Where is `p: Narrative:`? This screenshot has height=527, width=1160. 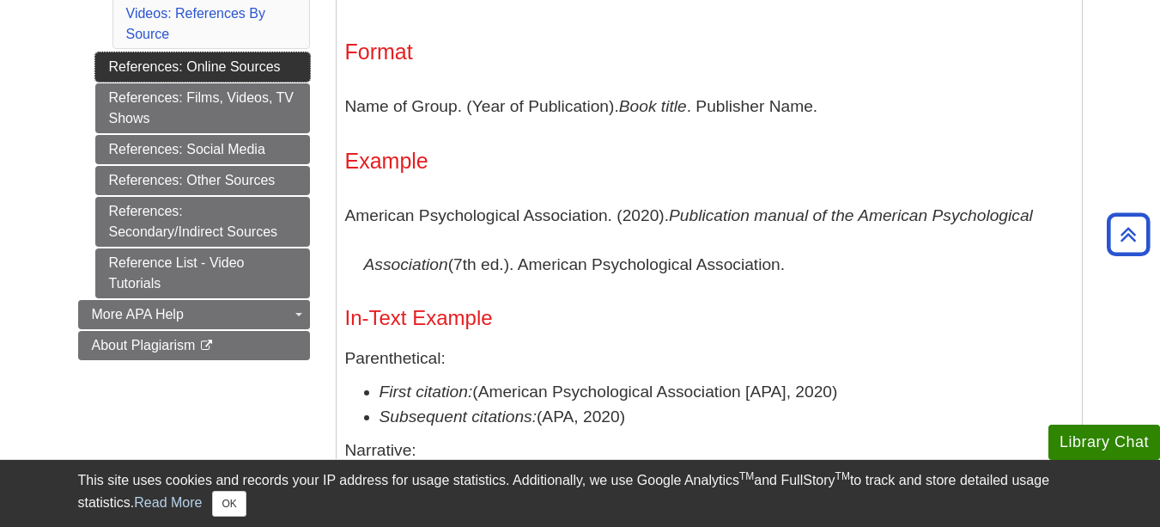 p: Narrative: is located at coordinates (710, 450).